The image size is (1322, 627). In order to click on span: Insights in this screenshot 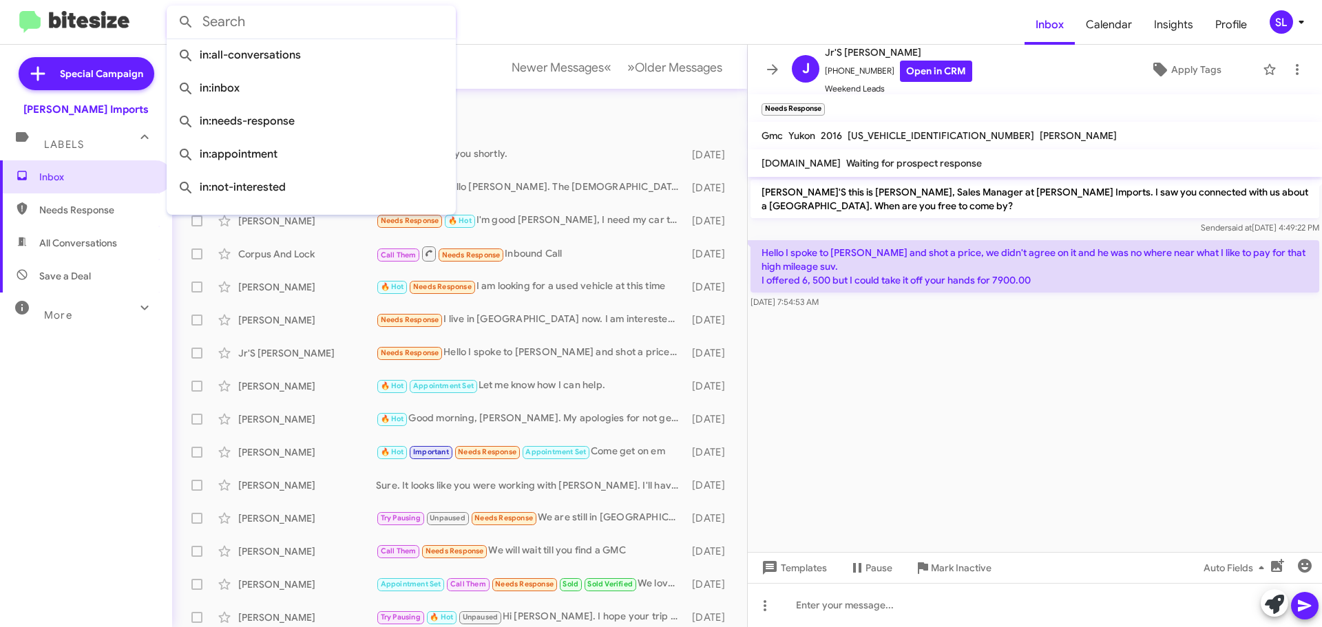, I will do `click(1173, 25)`.